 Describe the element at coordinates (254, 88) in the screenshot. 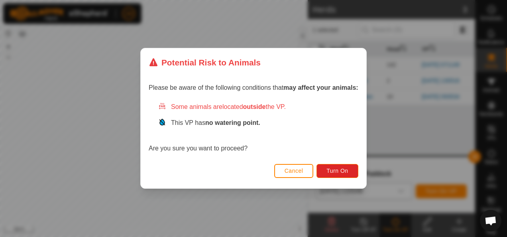

I see `span: Please be aware of the following conditions that` at that location.